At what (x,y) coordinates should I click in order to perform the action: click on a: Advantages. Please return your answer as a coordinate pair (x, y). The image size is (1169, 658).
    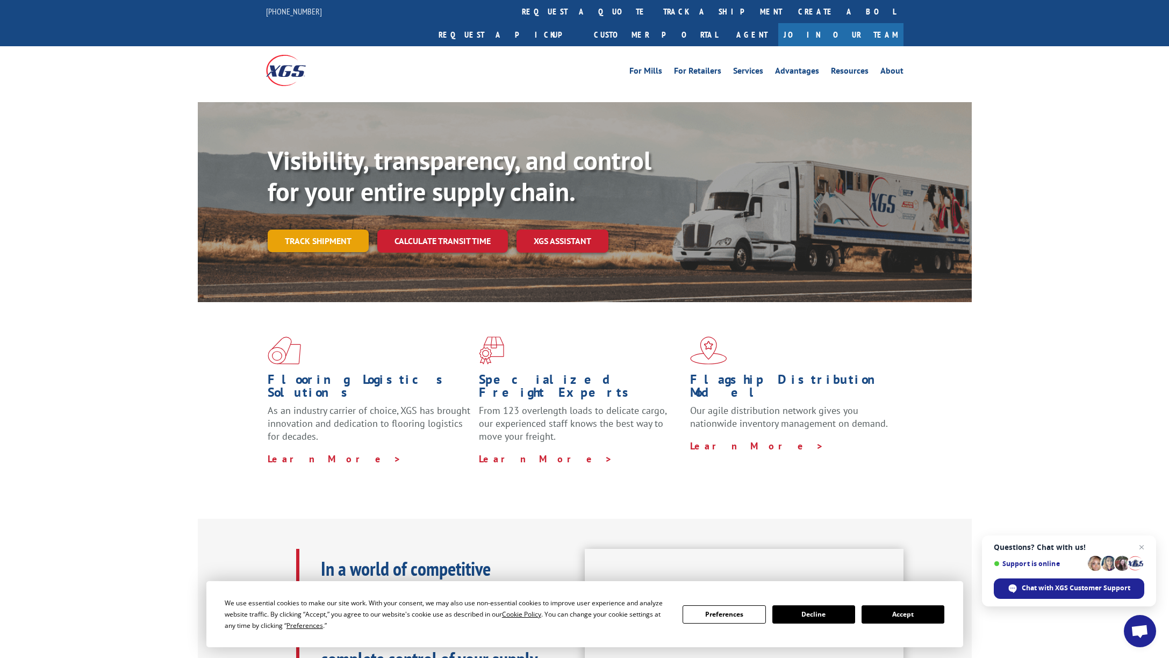
    Looking at the image, I should click on (797, 73).